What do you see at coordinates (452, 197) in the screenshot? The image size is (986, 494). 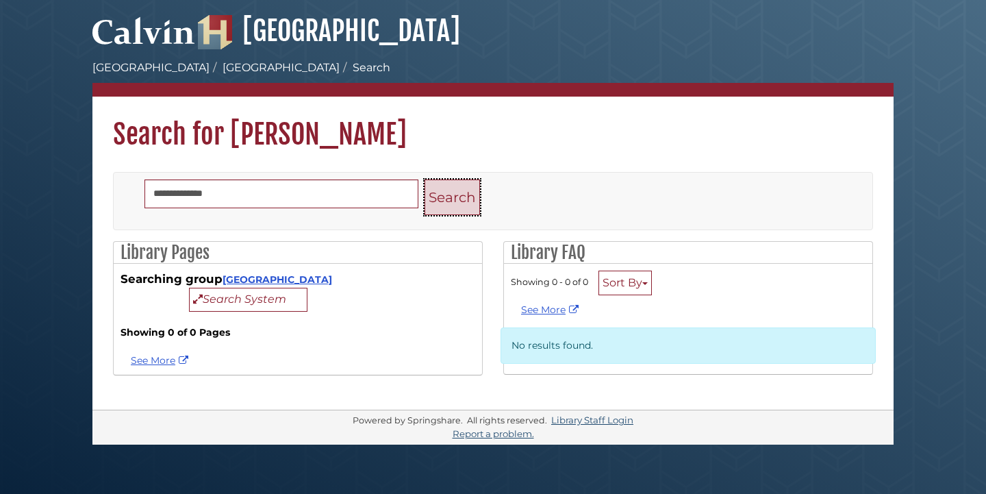 I see `button: Search` at bounding box center [452, 197].